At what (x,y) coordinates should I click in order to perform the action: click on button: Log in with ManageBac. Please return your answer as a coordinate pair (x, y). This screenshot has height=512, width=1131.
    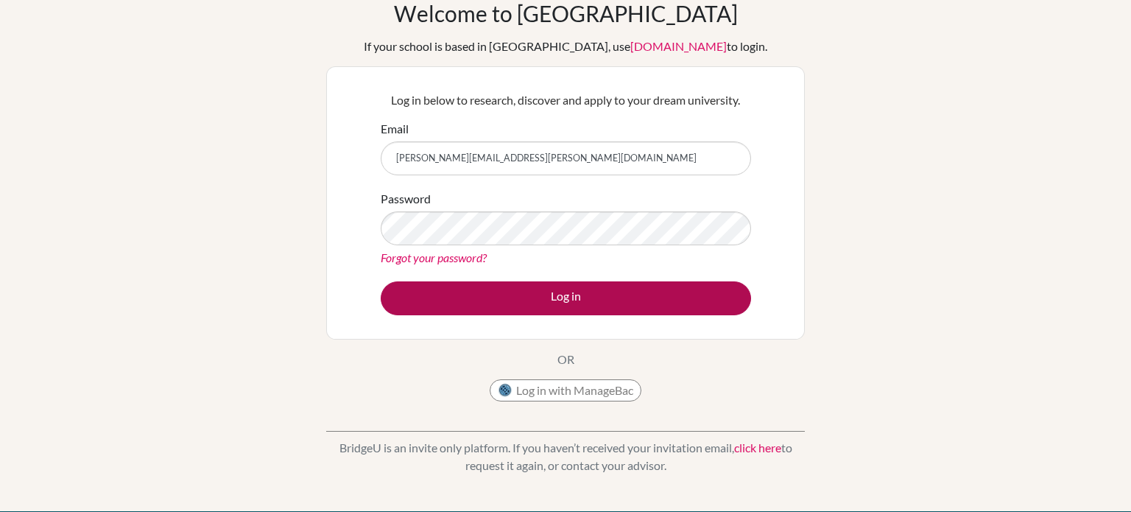
    Looking at the image, I should click on (566, 390).